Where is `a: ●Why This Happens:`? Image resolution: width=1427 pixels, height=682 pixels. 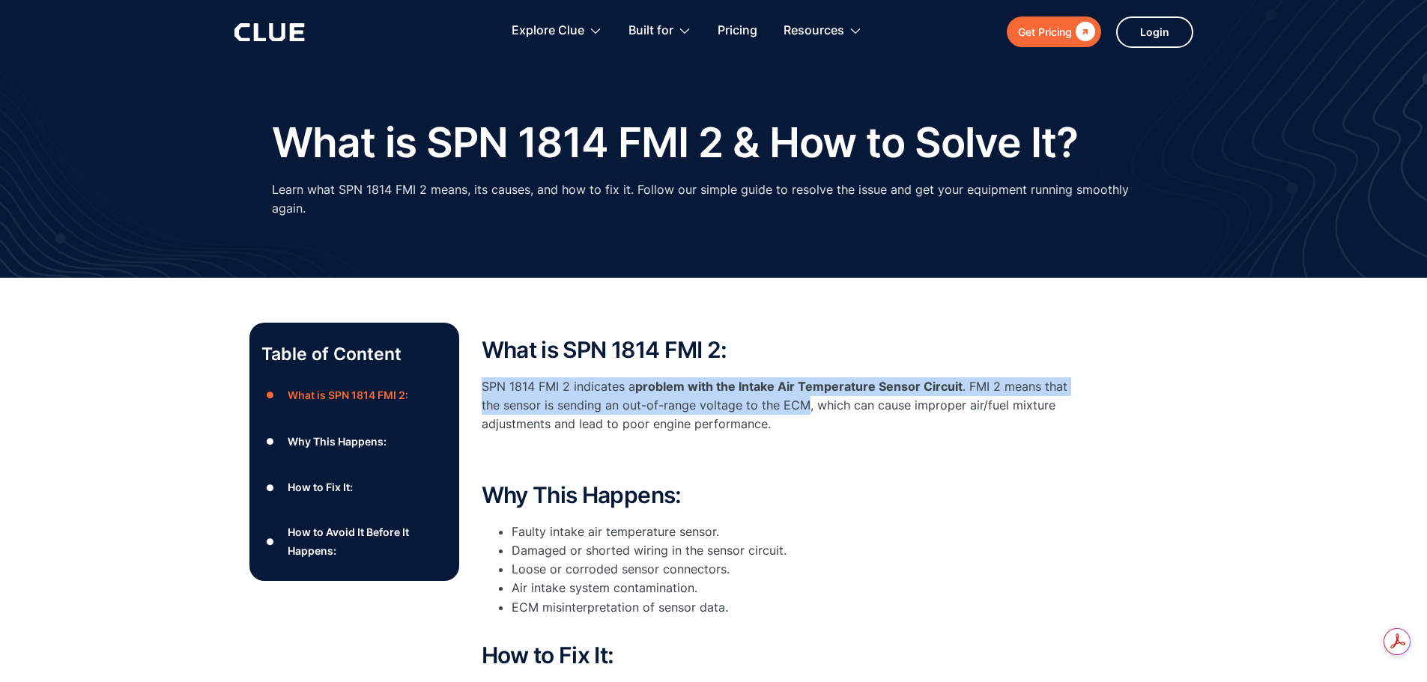
a: ●Why This Happens: is located at coordinates (354, 442).